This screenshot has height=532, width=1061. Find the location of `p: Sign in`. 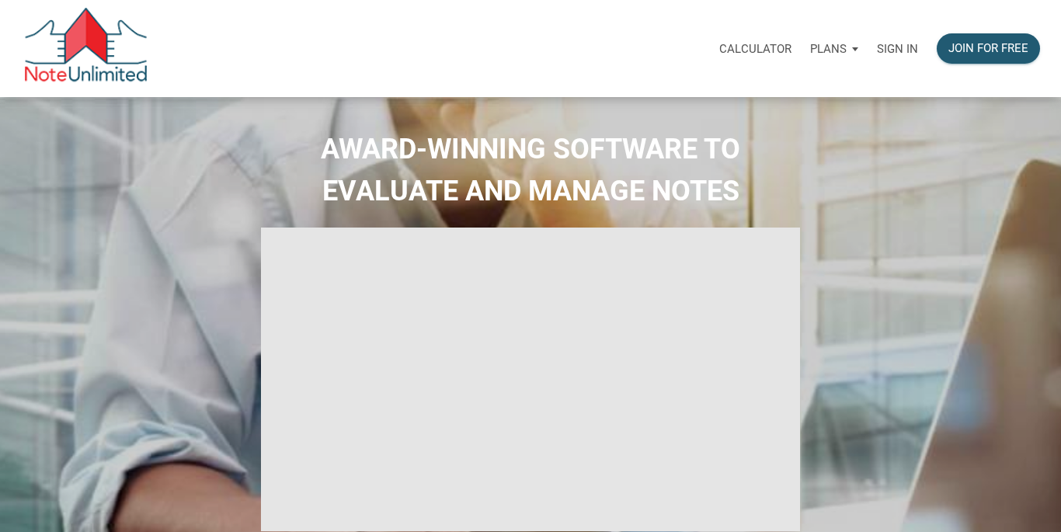

p: Sign in is located at coordinates (897, 49).